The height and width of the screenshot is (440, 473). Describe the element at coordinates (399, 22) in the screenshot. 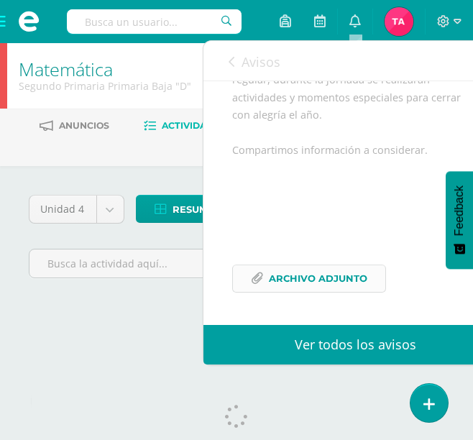

I see `img: f469d57d342c6d753507101f57c88b32.png` at that location.